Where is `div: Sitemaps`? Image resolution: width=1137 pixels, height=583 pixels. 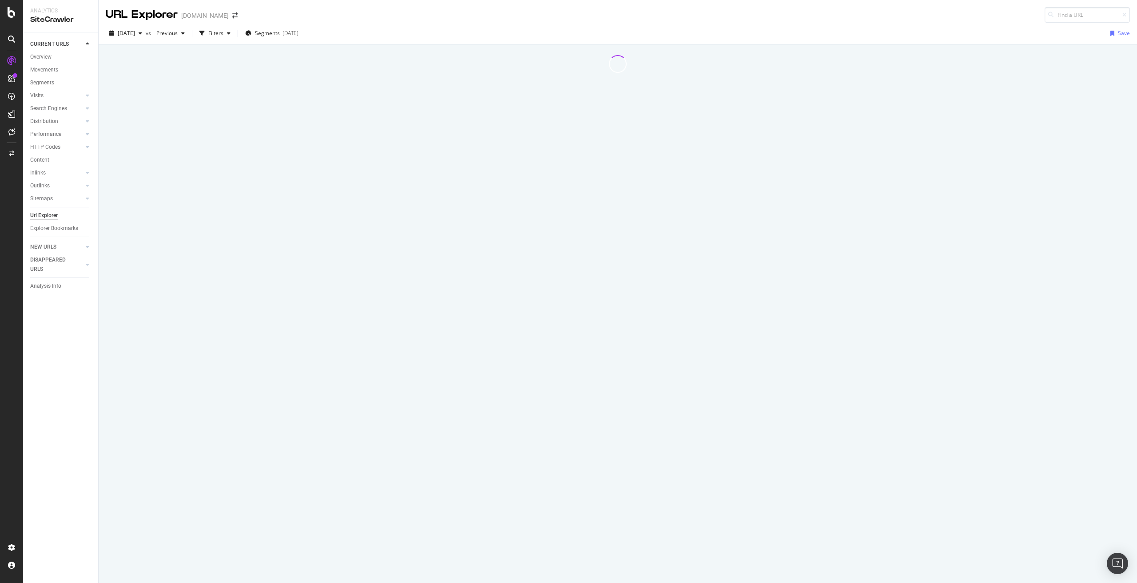 div: Sitemaps is located at coordinates (41, 198).